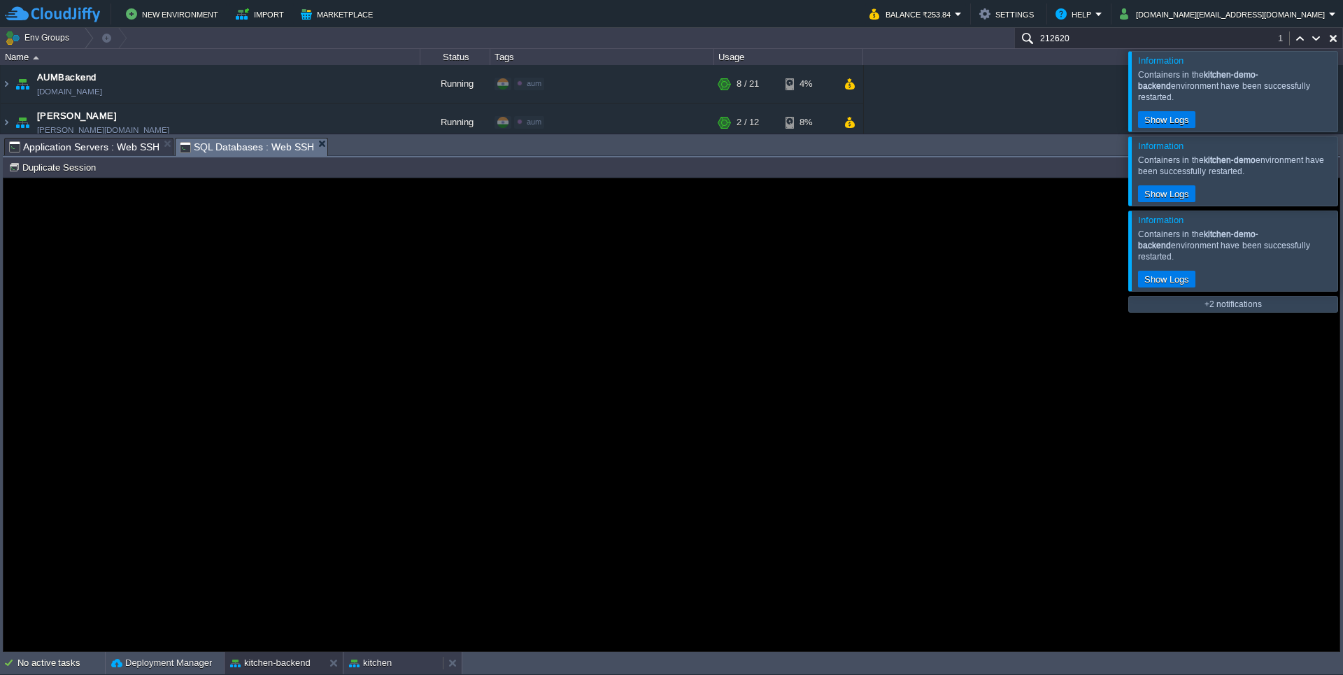 The height and width of the screenshot is (675, 1343). Describe the element at coordinates (162, 663) in the screenshot. I see `button: Deployment Manager` at that location.